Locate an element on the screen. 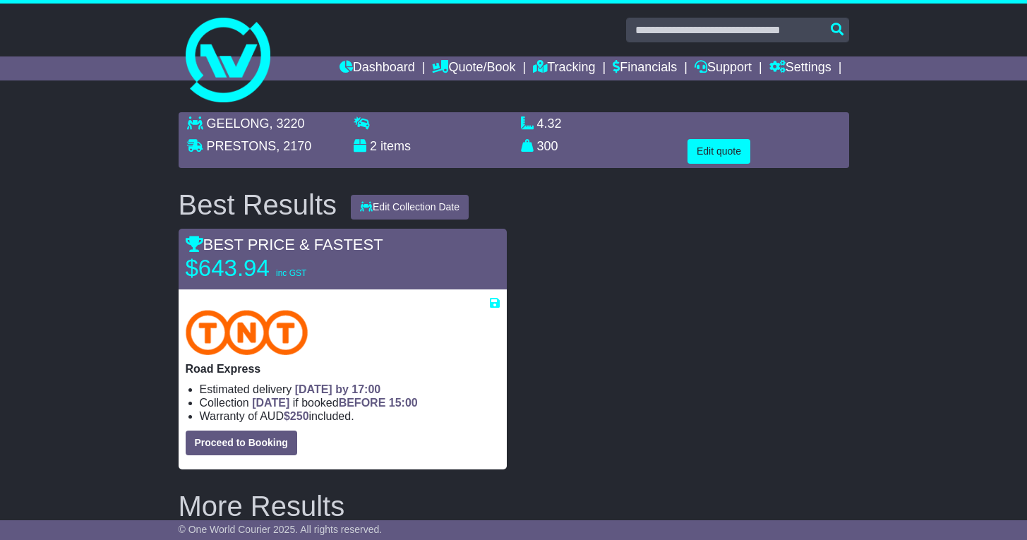 Image resolution: width=1027 pixels, height=540 pixels. span: items is located at coordinates (395, 146).